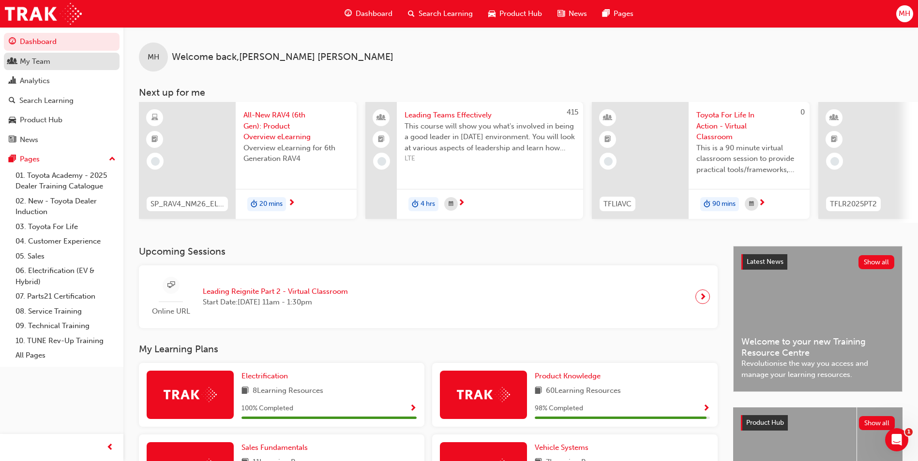 The height and width of the screenshot is (461, 918). What do you see at coordinates (65, 297) in the screenshot?
I see `a: 07. Parts21 Certification` at bounding box center [65, 297].